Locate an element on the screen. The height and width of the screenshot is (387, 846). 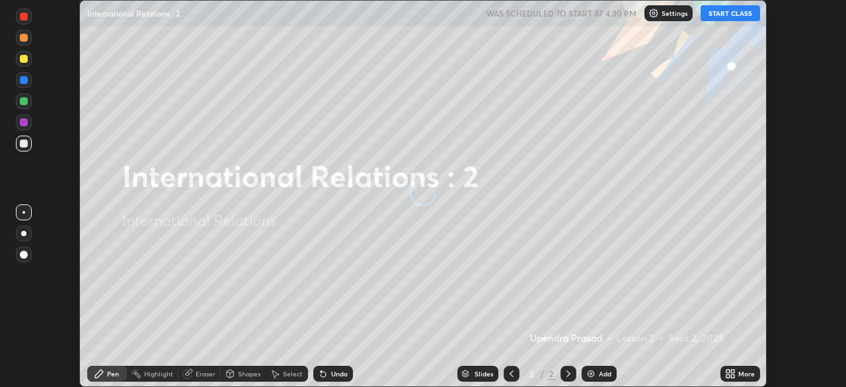
div: Pen is located at coordinates (113, 374).